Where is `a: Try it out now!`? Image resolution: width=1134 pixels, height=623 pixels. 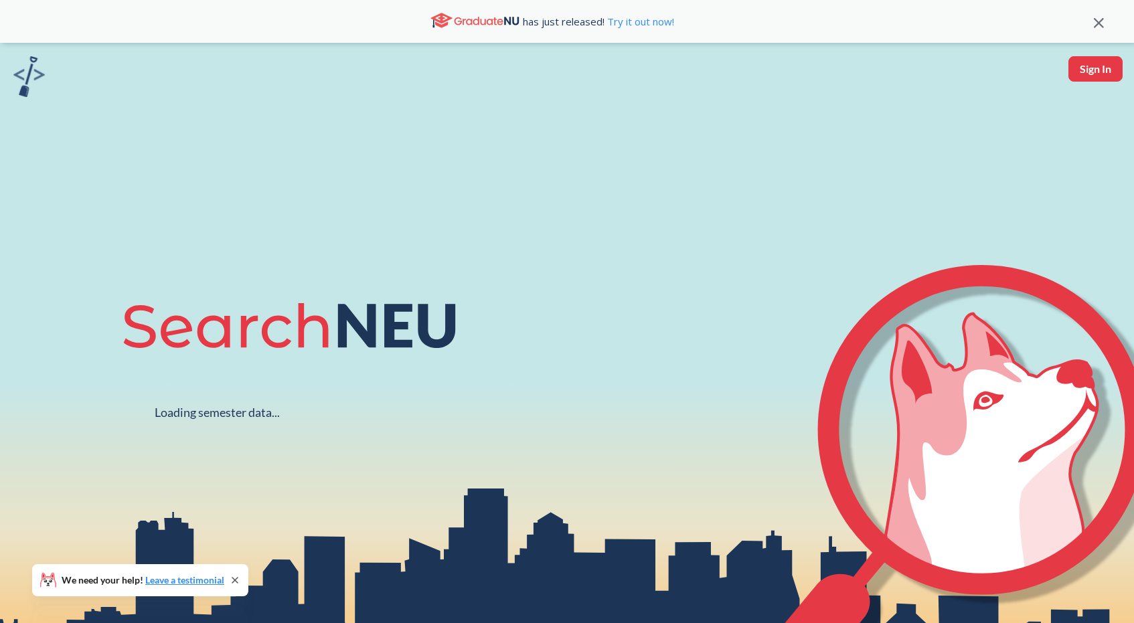
a: Try it out now! is located at coordinates (639, 21).